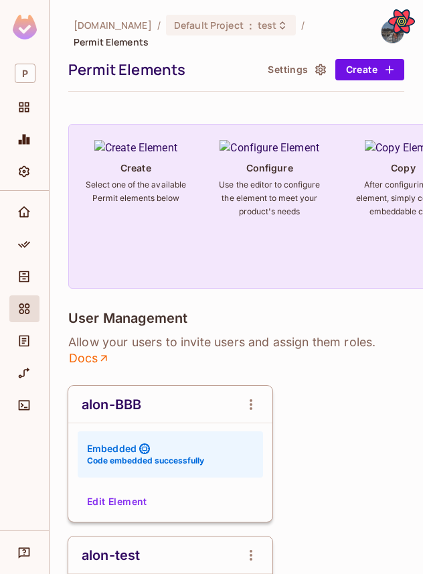 This screenshot has width=423, height=574. What do you see at coordinates (111, 404) in the screenshot?
I see `div: alon-BBB` at bounding box center [111, 404].